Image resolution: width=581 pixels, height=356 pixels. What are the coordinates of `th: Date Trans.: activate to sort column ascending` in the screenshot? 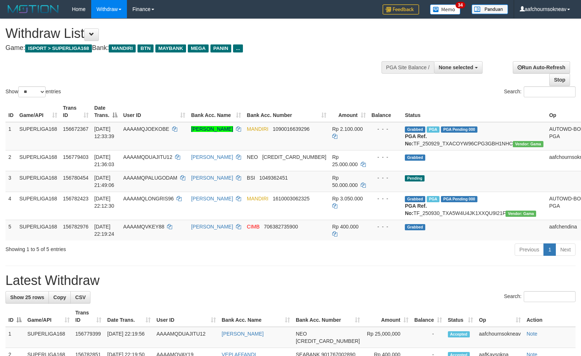 It's located at (129, 317).